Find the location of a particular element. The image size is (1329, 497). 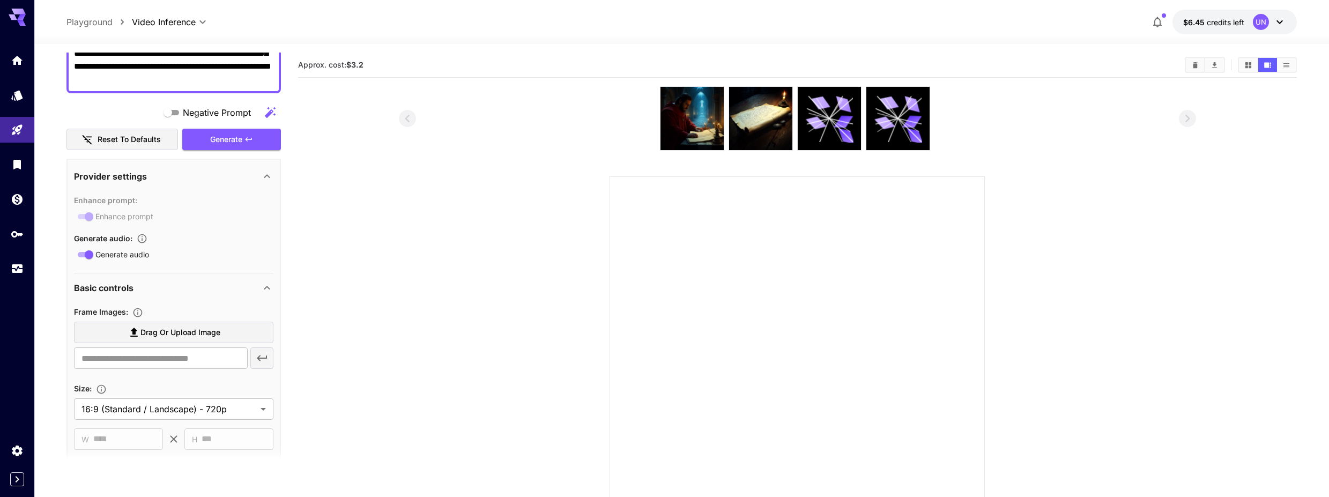

div: $6.4483 is located at coordinates (1213, 22).